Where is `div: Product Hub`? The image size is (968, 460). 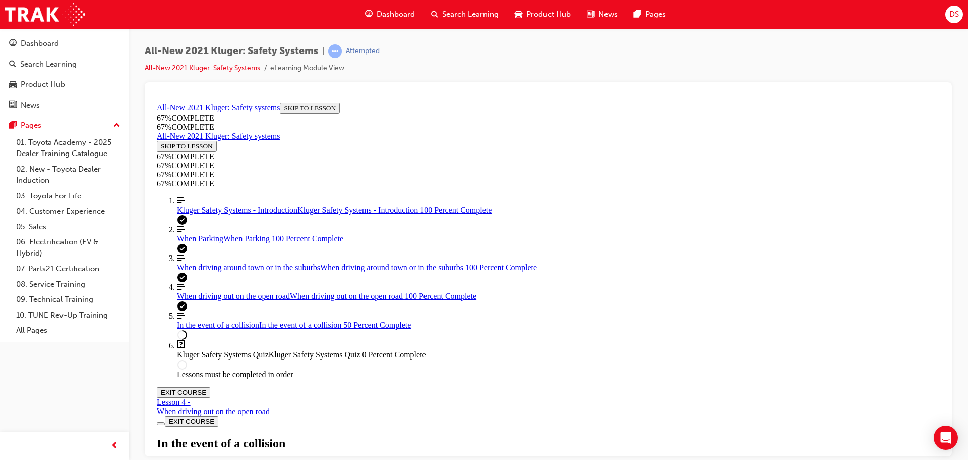
div: Product Hub is located at coordinates (43, 84).